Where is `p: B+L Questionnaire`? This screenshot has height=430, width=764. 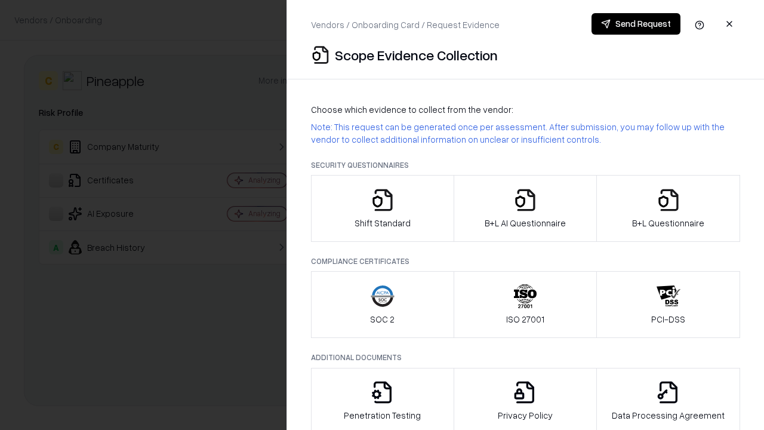
p: B+L Questionnaire is located at coordinates (668, 223).